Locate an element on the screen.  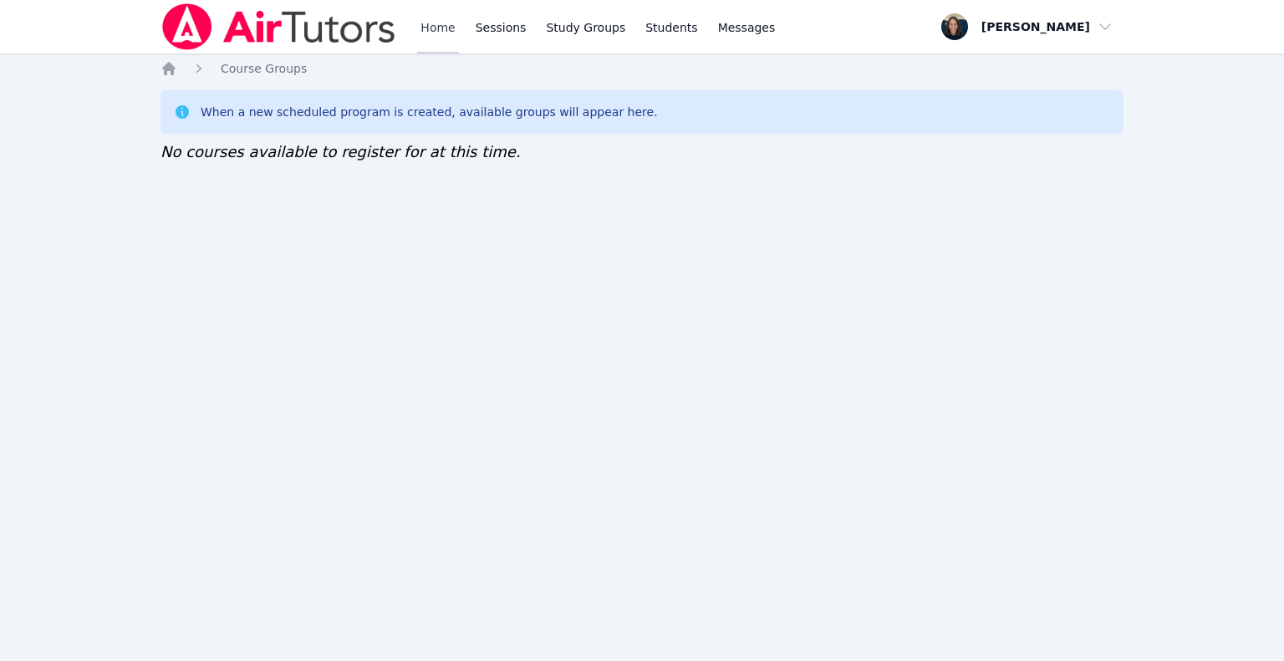
img: Air Tutors is located at coordinates (278, 27).